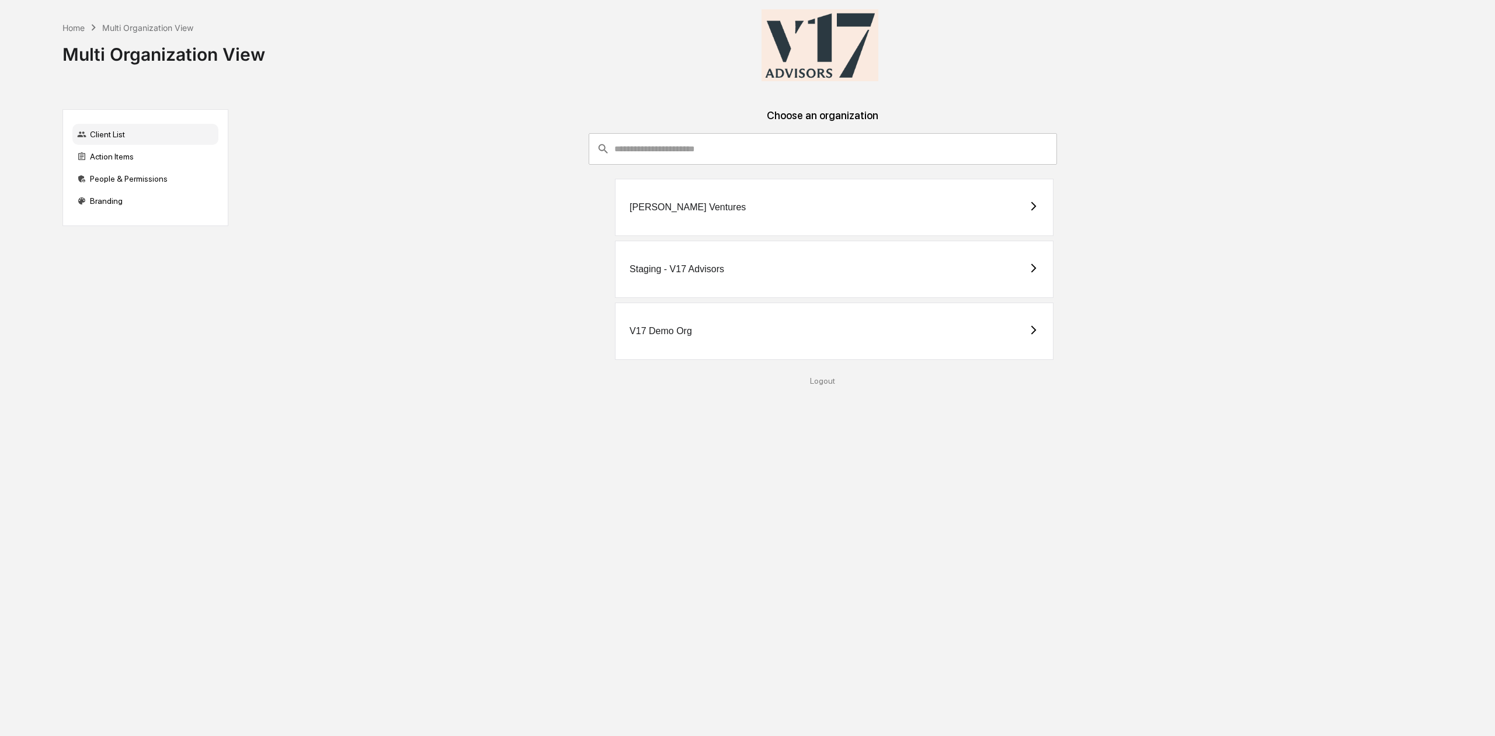 This screenshot has width=1495, height=736. Describe the element at coordinates (145, 134) in the screenshot. I see `div: Client List` at that location.